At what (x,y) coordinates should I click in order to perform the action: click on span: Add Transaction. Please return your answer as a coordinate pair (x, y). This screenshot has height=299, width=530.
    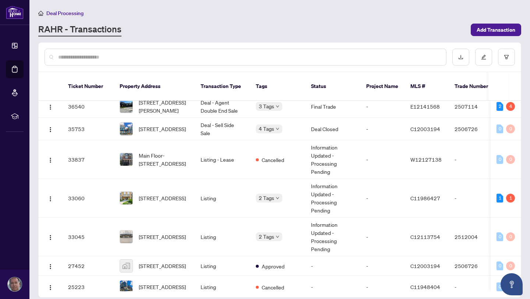
    Looking at the image, I should click on (495, 30).